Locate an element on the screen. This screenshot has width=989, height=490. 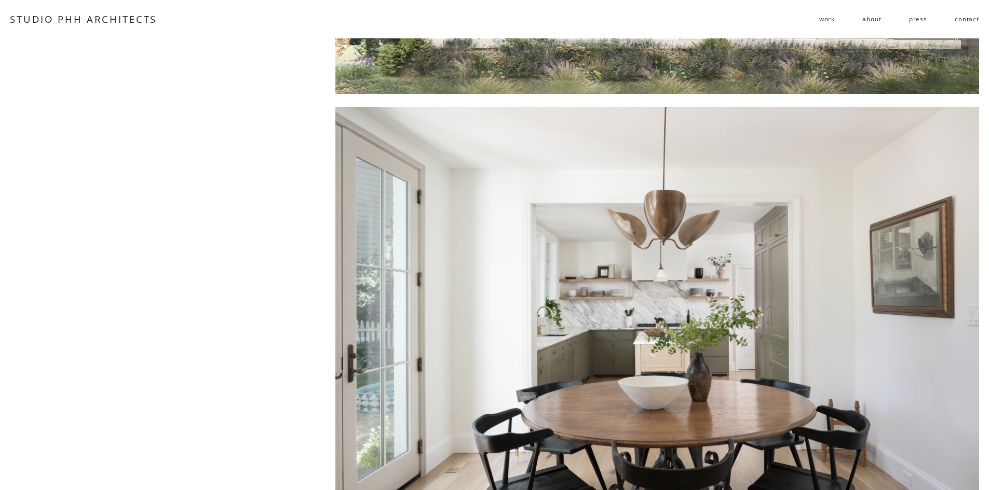
a: folder dropdown is located at coordinates (827, 19).